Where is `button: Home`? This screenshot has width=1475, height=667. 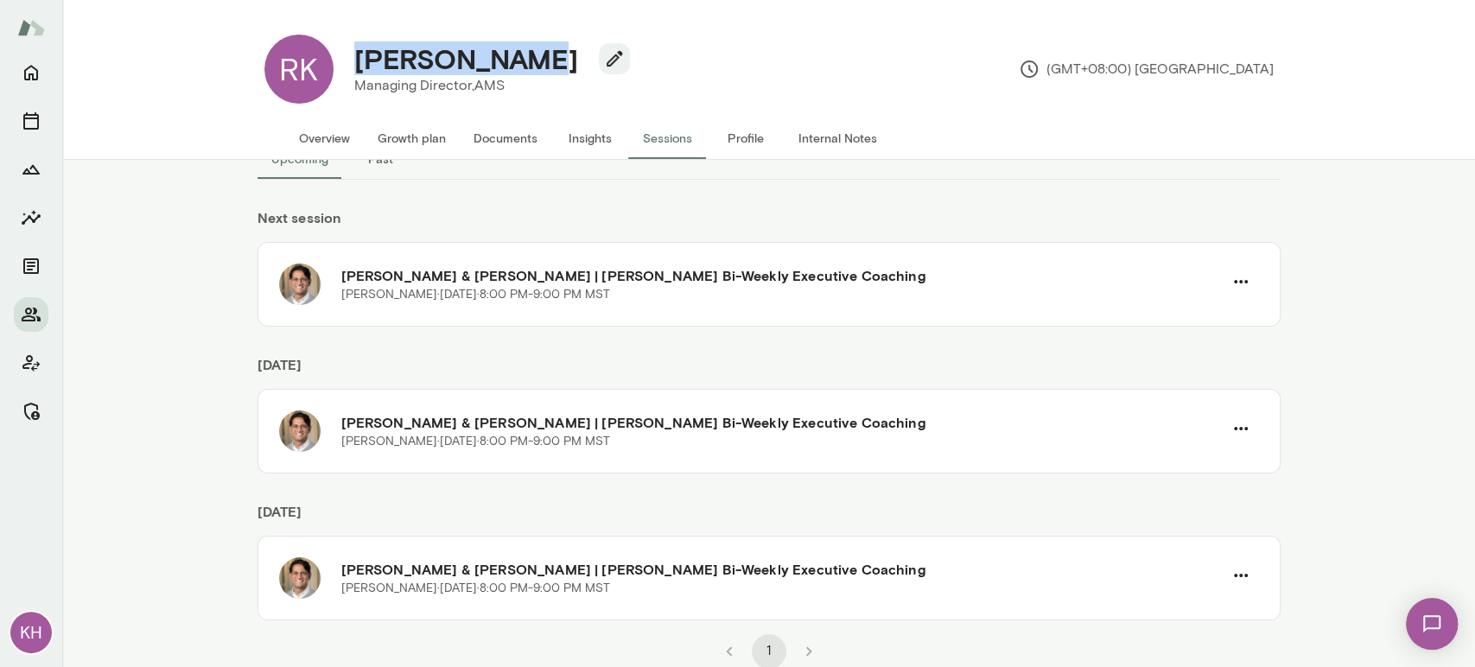 button: Home is located at coordinates (31, 73).